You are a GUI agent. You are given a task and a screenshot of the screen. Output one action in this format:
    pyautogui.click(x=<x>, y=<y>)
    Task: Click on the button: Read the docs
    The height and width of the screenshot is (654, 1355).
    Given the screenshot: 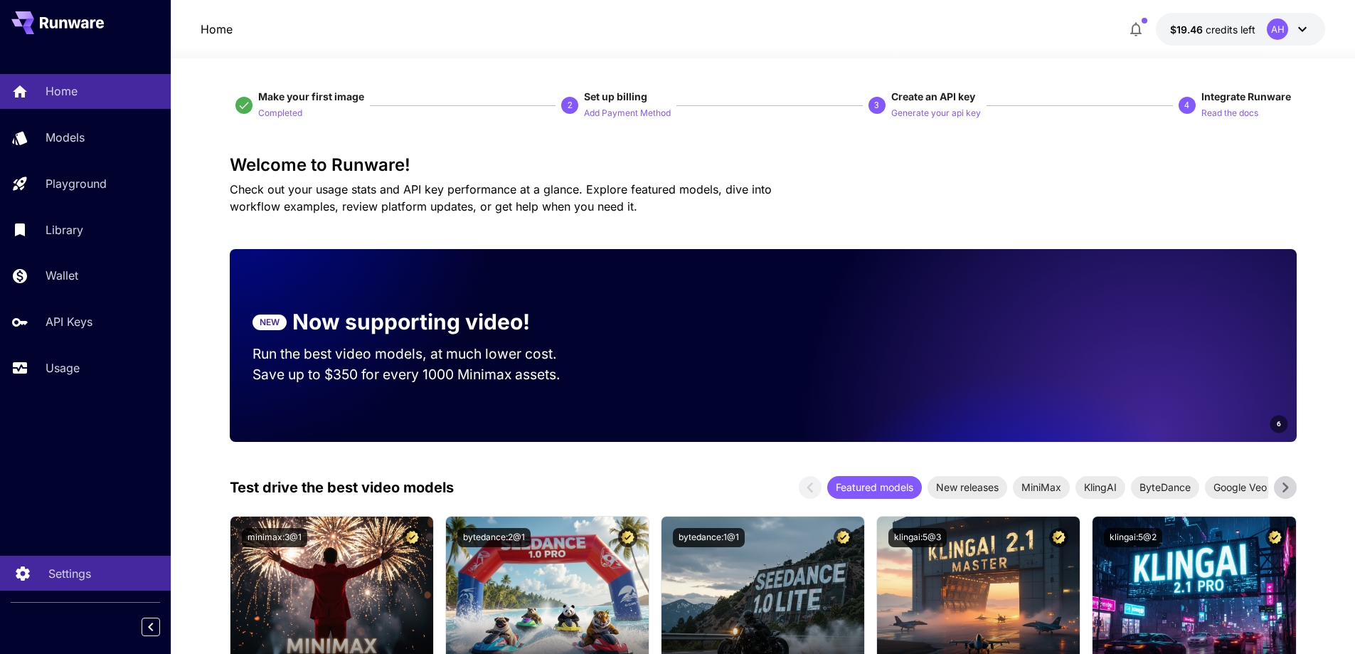 What is the action you would take?
    pyautogui.click(x=1230, y=112)
    